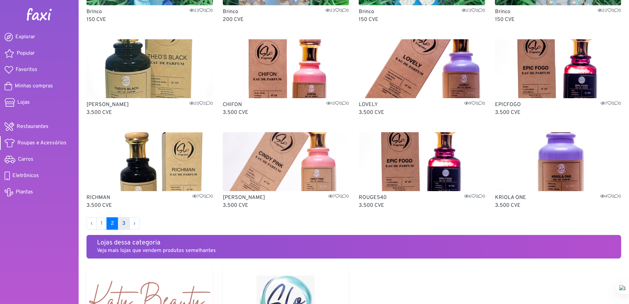 This screenshot has width=629, height=304. I want to click on a: Proximo », so click(134, 224).